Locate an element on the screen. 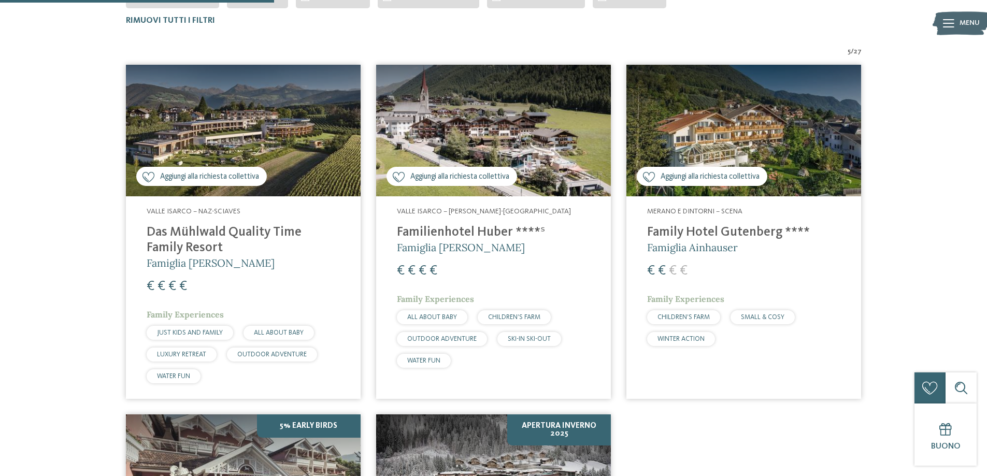 The width and height of the screenshot is (987, 476). span: 27 is located at coordinates (857, 52).